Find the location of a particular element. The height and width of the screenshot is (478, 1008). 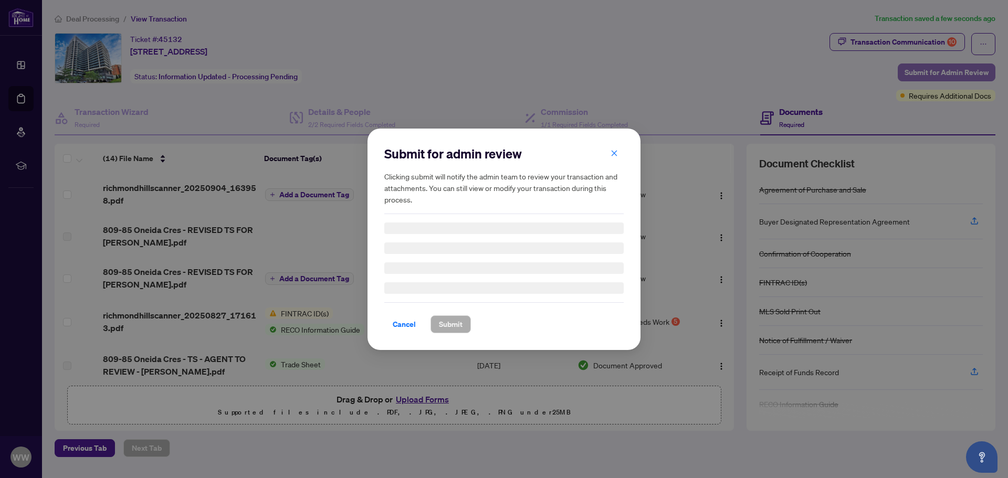

h2: Submit for admin review is located at coordinates (504, 154).